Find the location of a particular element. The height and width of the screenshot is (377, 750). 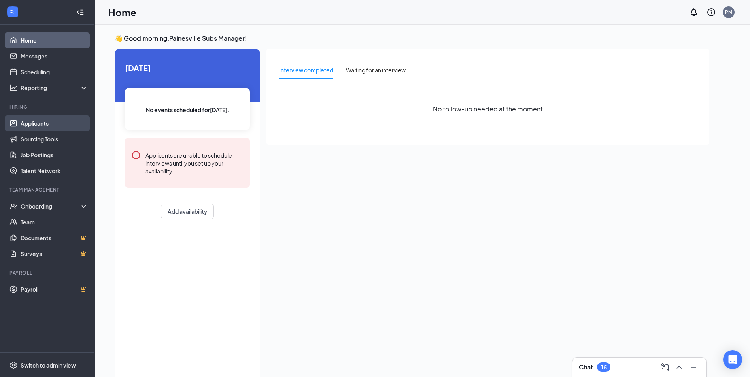

svg: Minimize is located at coordinates (694, 368).